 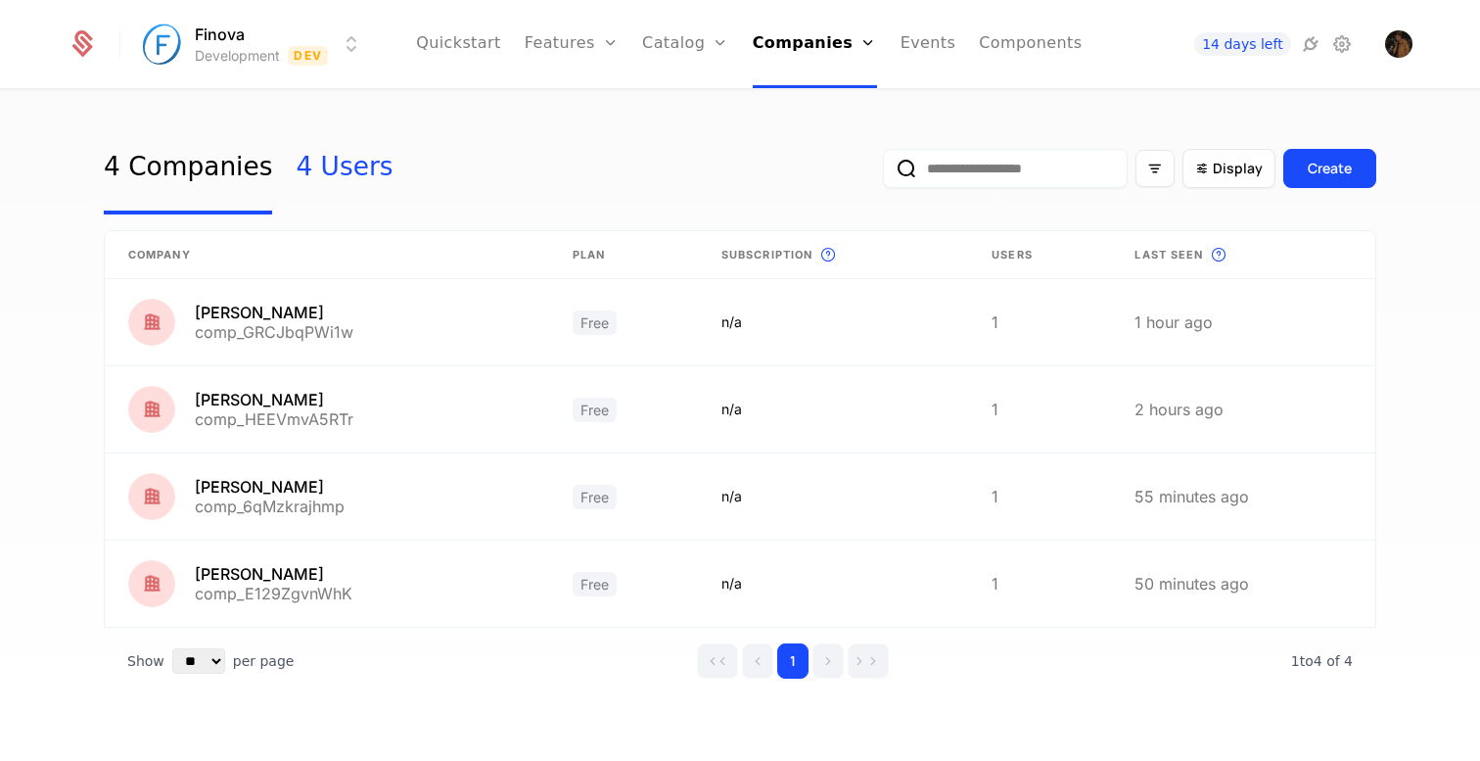 I want to click on span: 1 to 4 of, so click(x=1318, y=661).